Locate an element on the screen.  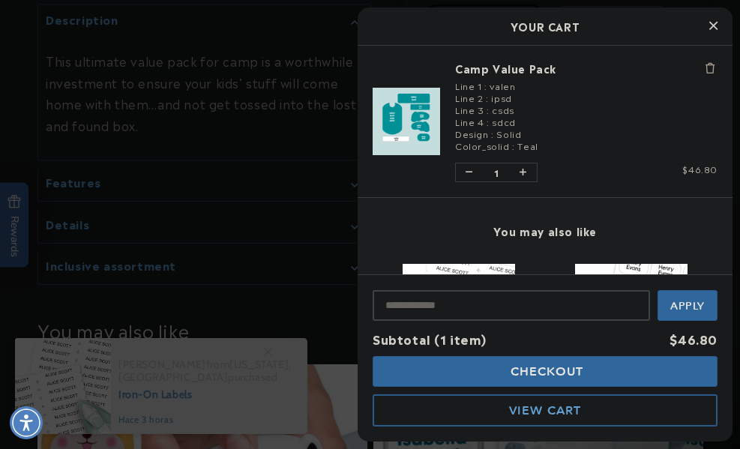
div: $46.80 is located at coordinates (694, 339).